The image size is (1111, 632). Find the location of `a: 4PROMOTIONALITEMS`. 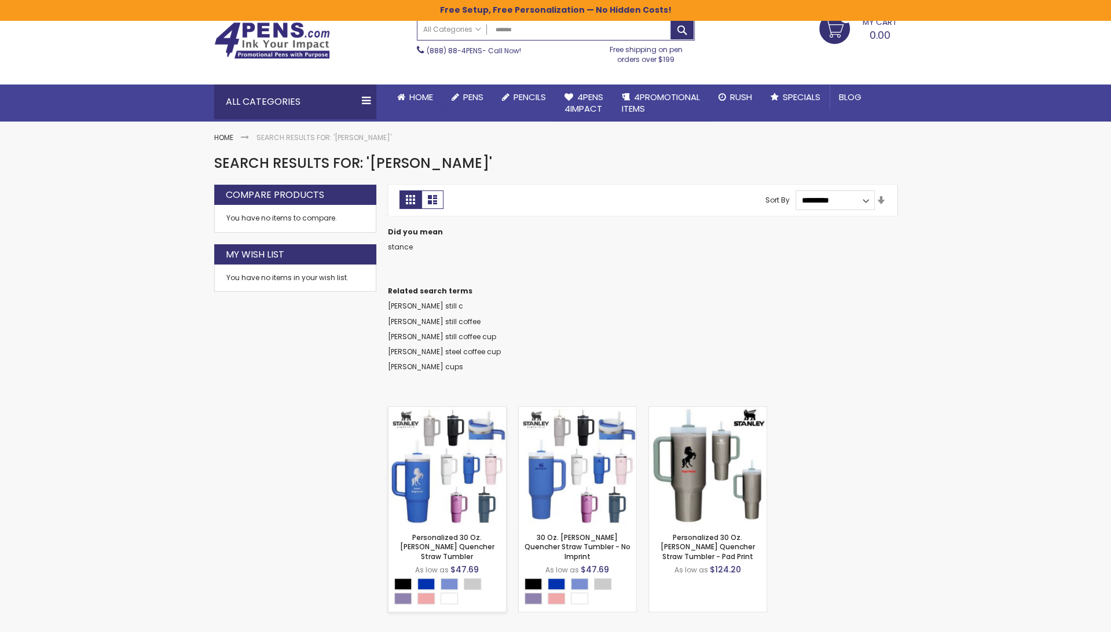

a: 4PROMOTIONALITEMS is located at coordinates (661, 103).